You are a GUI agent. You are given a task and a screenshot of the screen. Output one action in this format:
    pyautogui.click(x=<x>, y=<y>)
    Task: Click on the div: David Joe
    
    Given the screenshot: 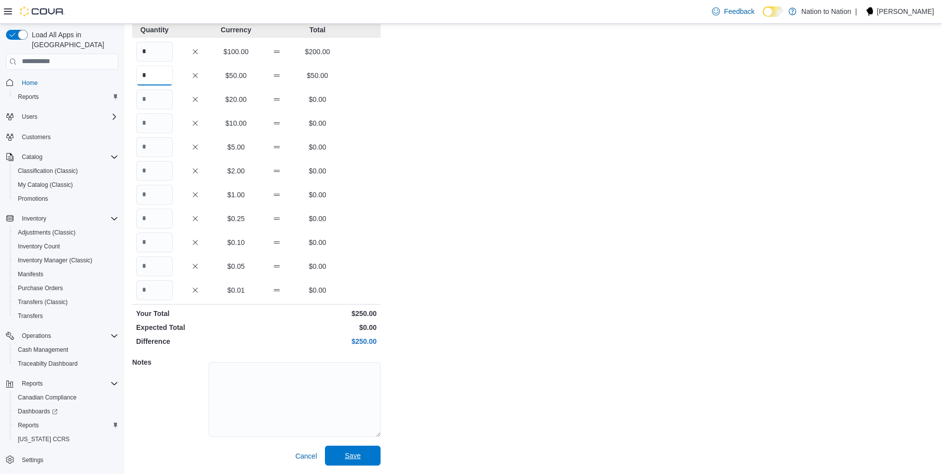 What is the action you would take?
    pyautogui.click(x=867, y=11)
    